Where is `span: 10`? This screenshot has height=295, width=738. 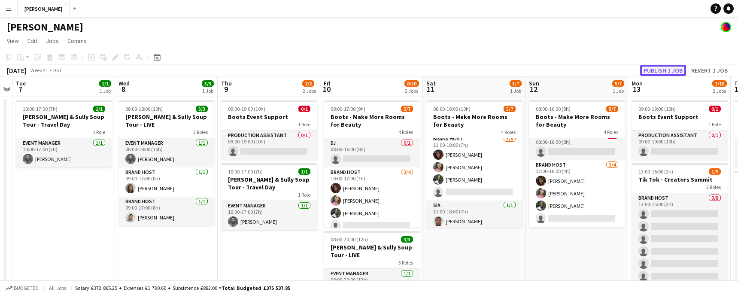 span: 10 is located at coordinates (326, 89).